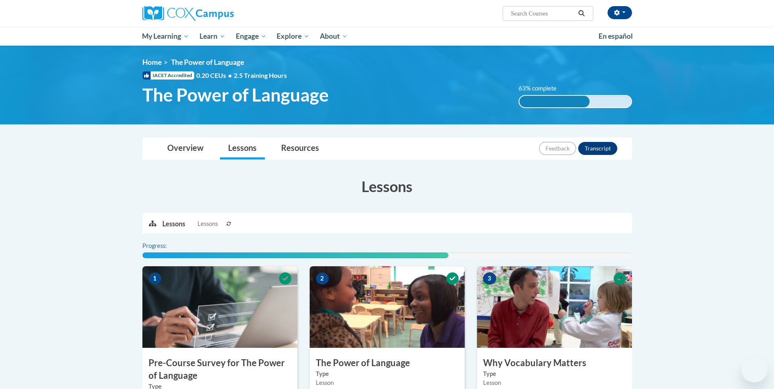 This screenshot has width=774, height=389. What do you see at coordinates (334, 36) in the screenshot?
I see `a: About` at bounding box center [334, 36].